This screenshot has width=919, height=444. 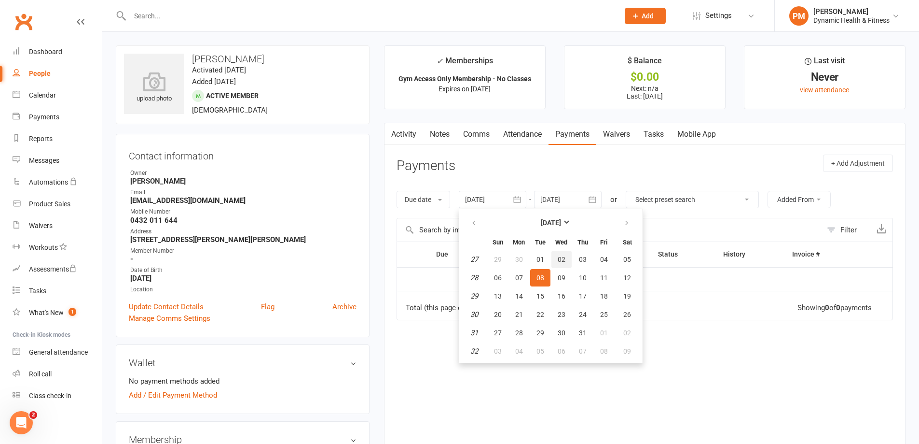 What do you see at coordinates (57, 225) in the screenshot?
I see `a: Waivers` at bounding box center [57, 225].